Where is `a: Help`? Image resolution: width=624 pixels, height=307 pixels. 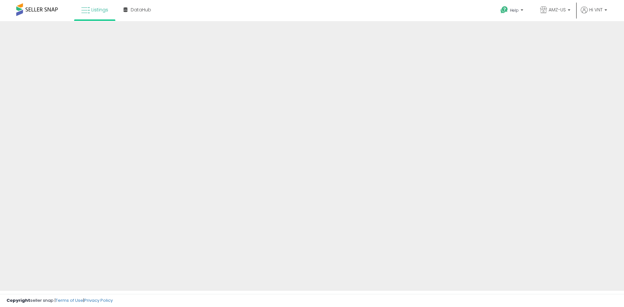
a: Help is located at coordinates (513, 11).